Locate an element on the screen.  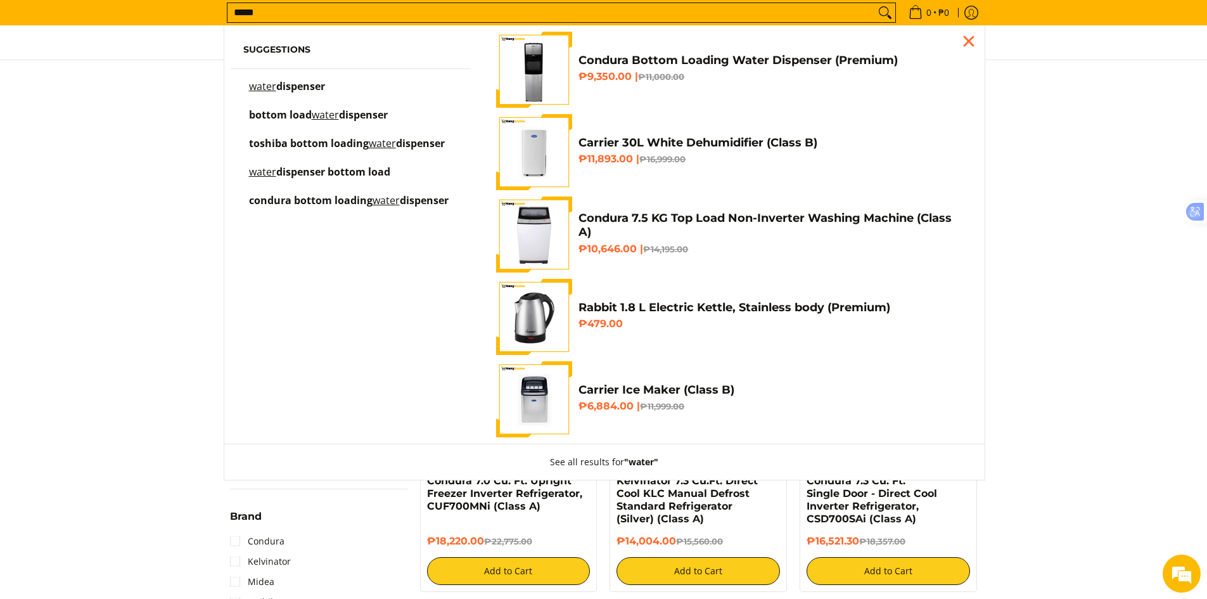
a: Condura 7.3 Cu. Ft. Single Door - Direct Cool Inverter Refrigerator, CSD700SAi (Class A) is located at coordinates (872, 499).